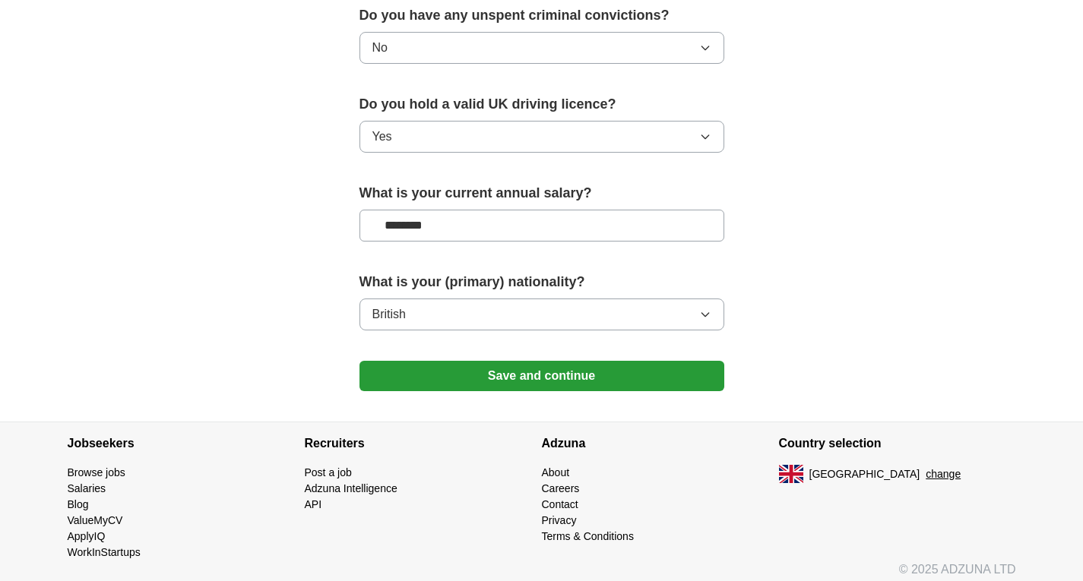  What do you see at coordinates (95, 521) in the screenshot?
I see `a: ValueMyCV` at bounding box center [95, 521].